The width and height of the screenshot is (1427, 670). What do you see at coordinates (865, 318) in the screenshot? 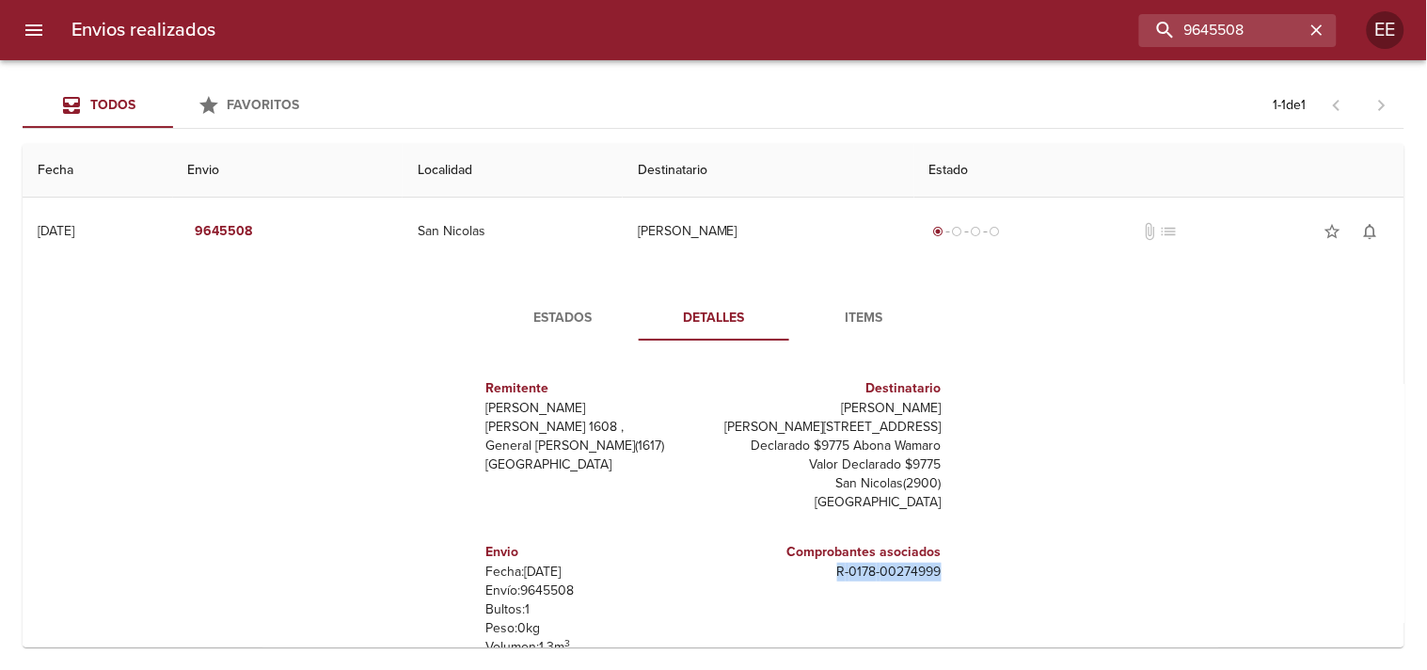
I see `span: Items` at bounding box center [865, 318].